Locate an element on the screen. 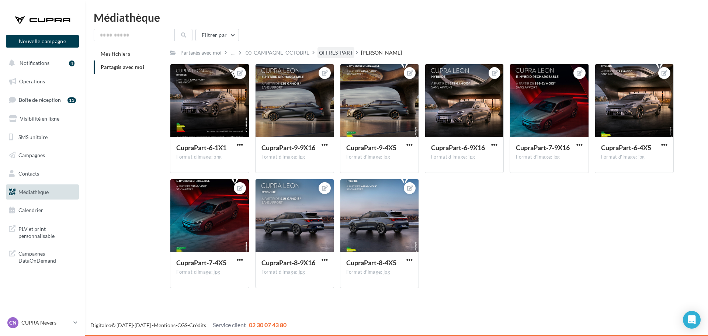 The width and height of the screenshot is (708, 336). a: CN CUPRA Nevers is located at coordinates (42, 323).